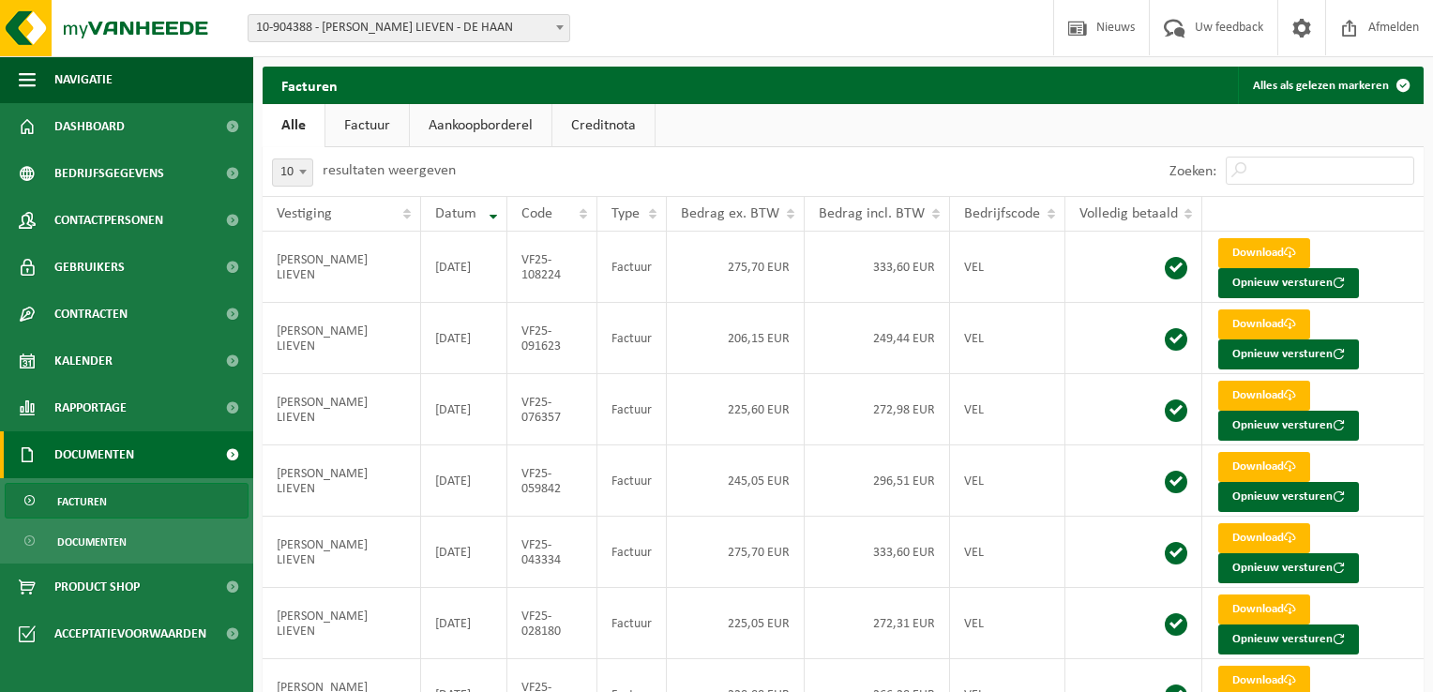 The height and width of the screenshot is (692, 1433). What do you see at coordinates (552, 552) in the screenshot?
I see `td: VF25-043334` at bounding box center [552, 552].